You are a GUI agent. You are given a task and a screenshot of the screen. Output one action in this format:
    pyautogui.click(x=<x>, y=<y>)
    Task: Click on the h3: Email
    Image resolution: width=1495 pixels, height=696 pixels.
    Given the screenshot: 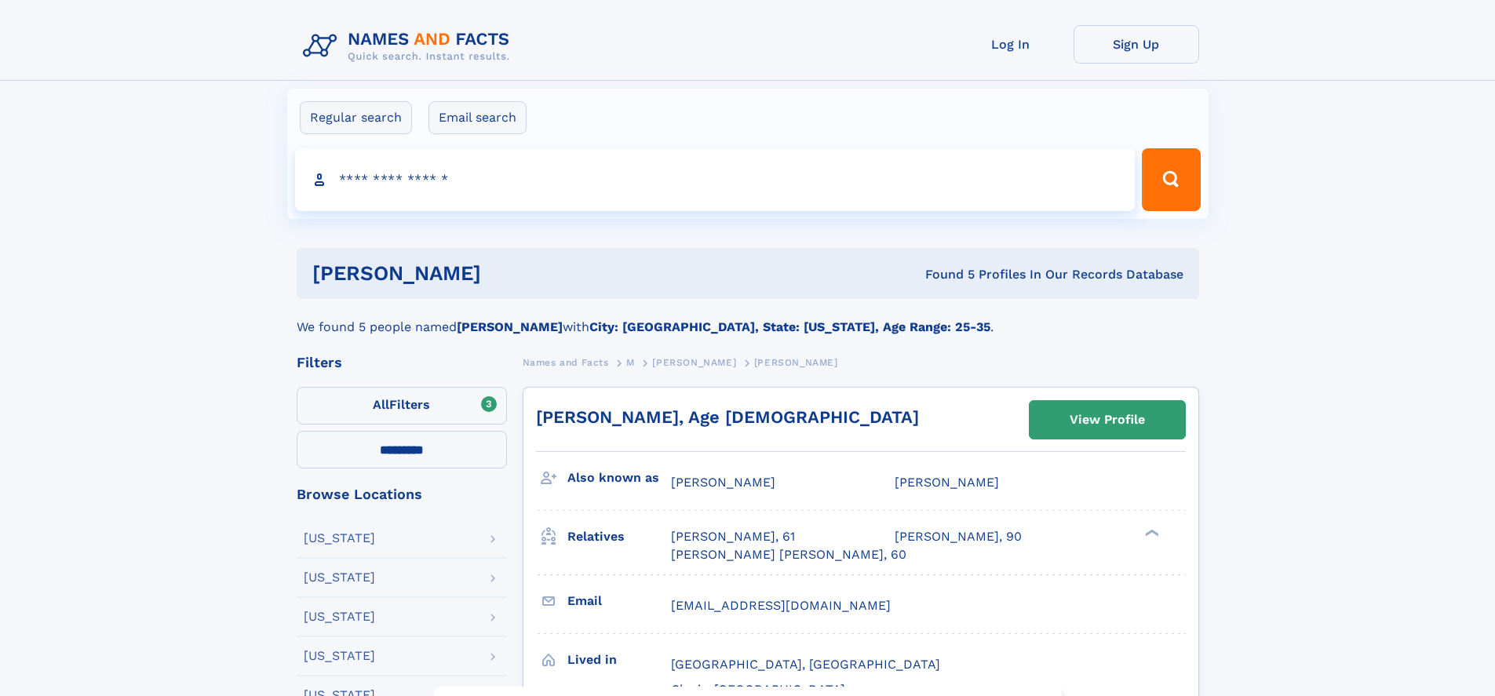 What is the action you would take?
    pyautogui.click(x=619, y=601)
    